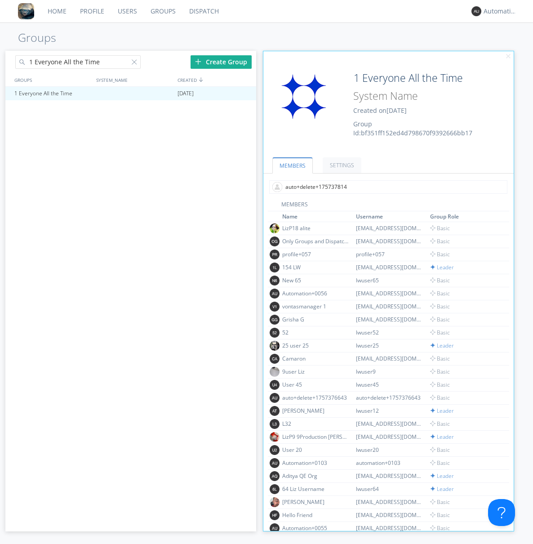 The height and width of the screenshot is (544, 533). What do you see at coordinates (221, 62) in the screenshot?
I see `div: Create Group` at bounding box center [221, 62].